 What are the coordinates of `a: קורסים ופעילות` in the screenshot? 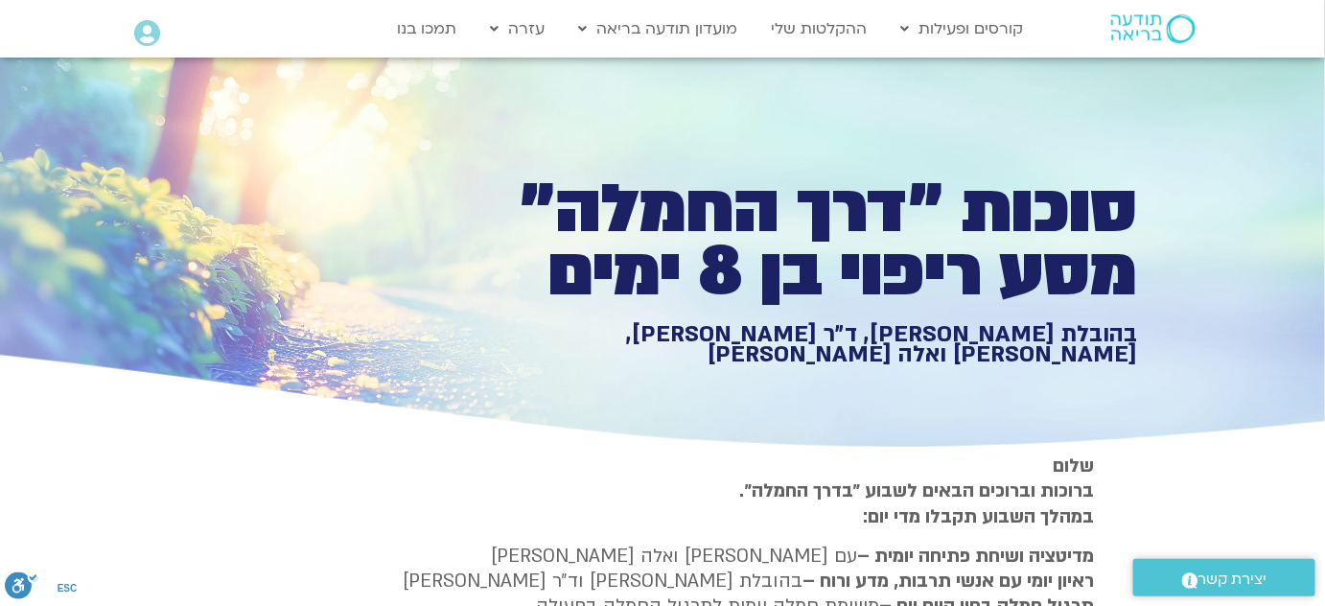 It's located at (962, 29).